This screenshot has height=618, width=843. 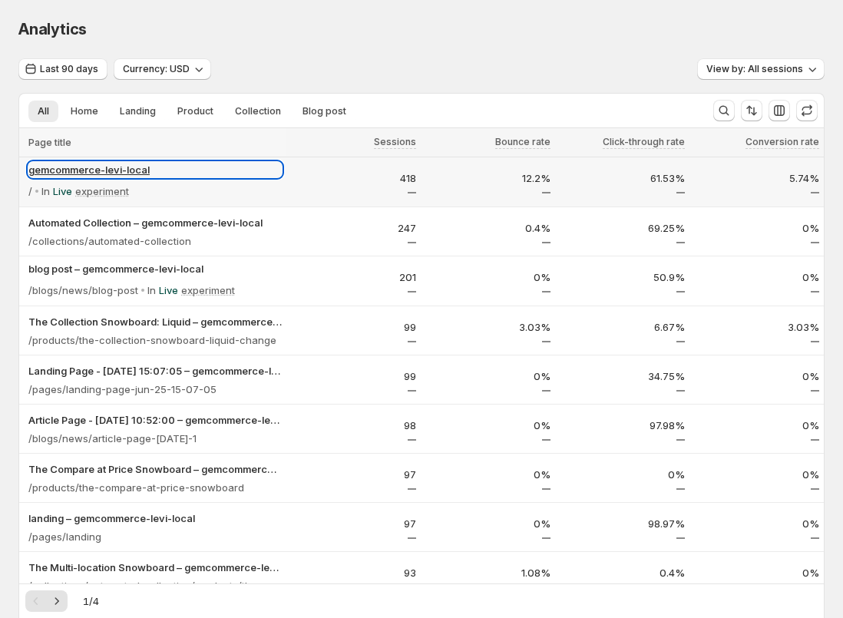 I want to click on span: Sessions, so click(x=394, y=142).